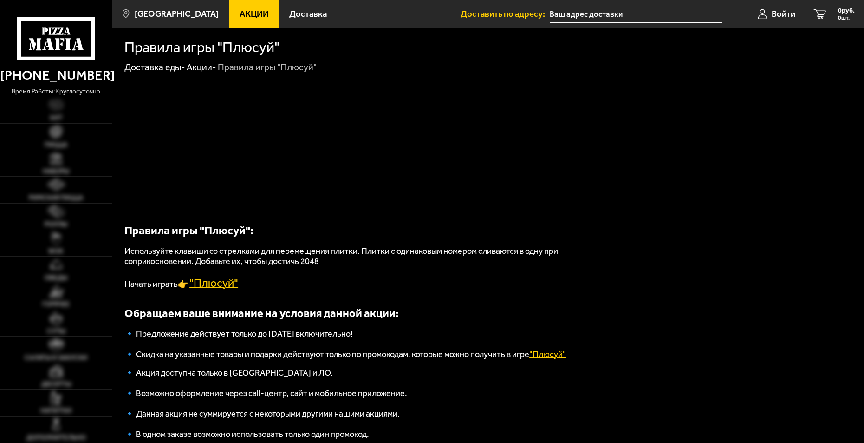 This screenshot has height=443, width=864. Describe the element at coordinates (155, 67) in the screenshot. I see `a: Доставка еды-` at that location.